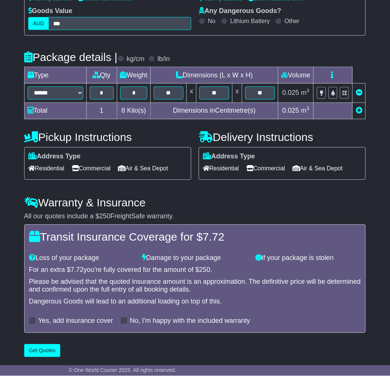 Image resolution: width=390 pixels, height=376 pixels. What do you see at coordinates (102, 76) in the screenshot?
I see `td: Qty` at bounding box center [102, 76].